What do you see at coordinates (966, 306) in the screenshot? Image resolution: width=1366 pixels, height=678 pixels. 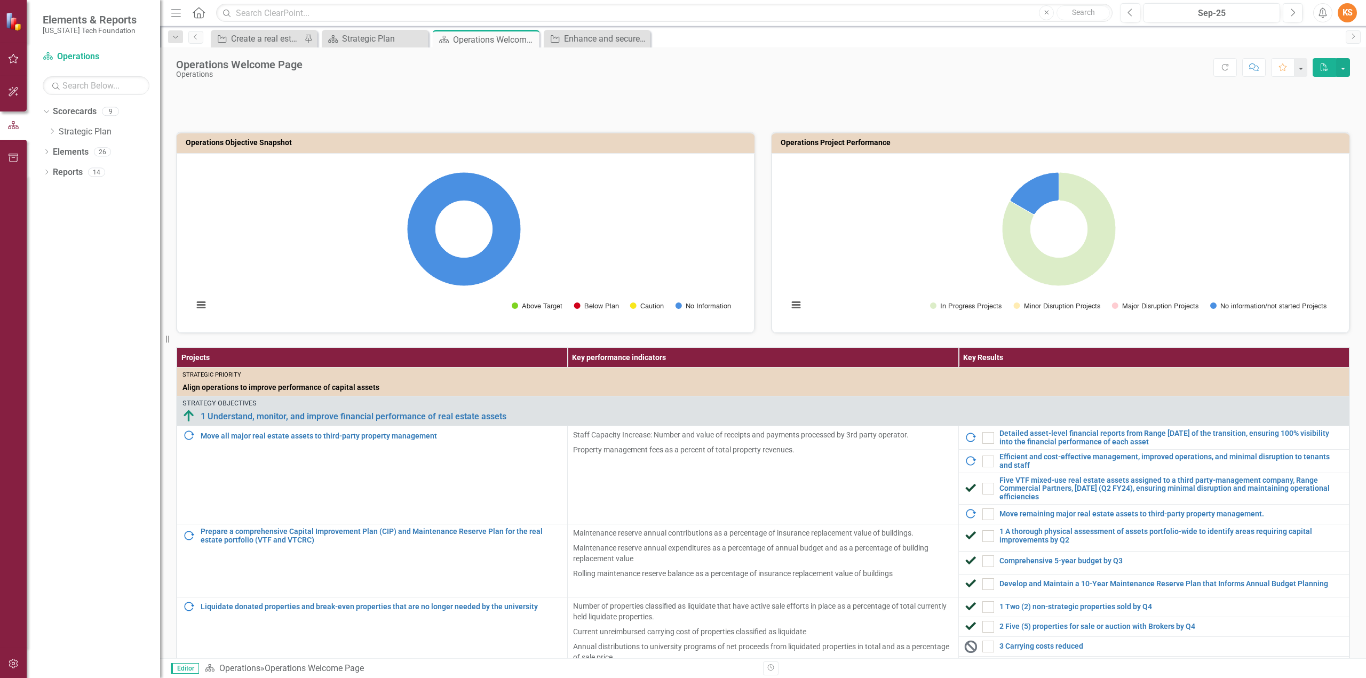 I see `button: Show In Progress Projects` at bounding box center [966, 306].